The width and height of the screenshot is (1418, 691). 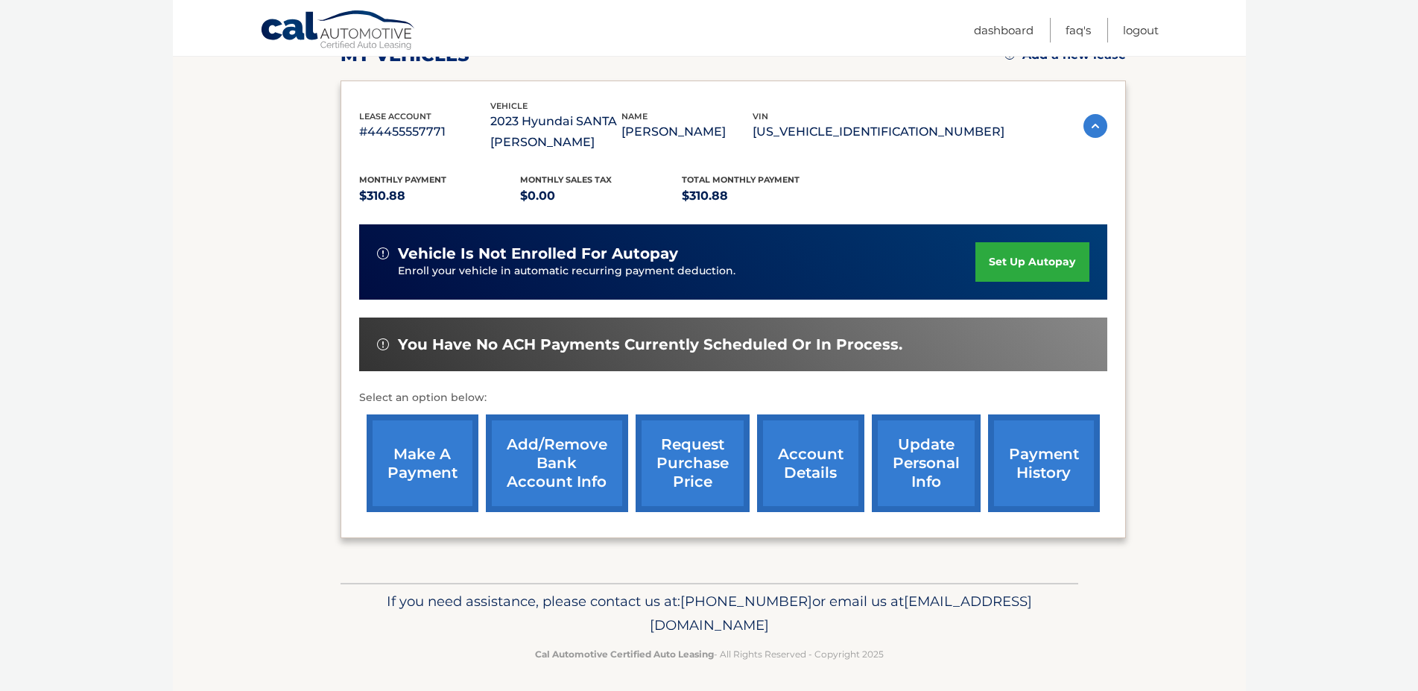 What do you see at coordinates (624, 653) in the screenshot?
I see `strong: Cal Automotive Certified Auto Leasing` at bounding box center [624, 653].